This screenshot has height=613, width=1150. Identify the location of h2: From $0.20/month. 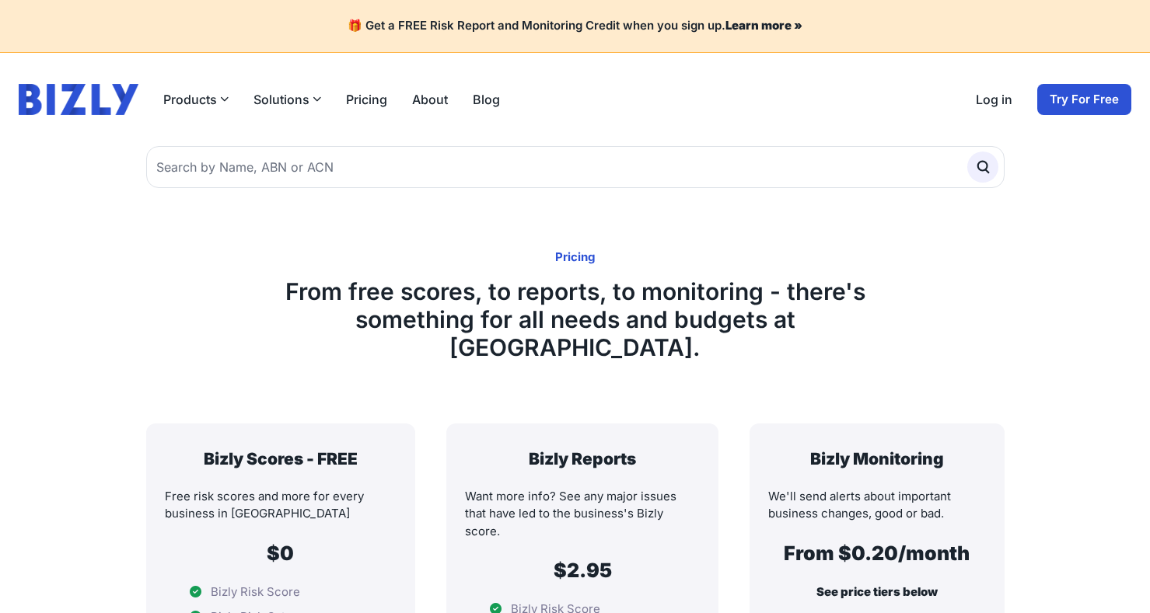
(876, 554).